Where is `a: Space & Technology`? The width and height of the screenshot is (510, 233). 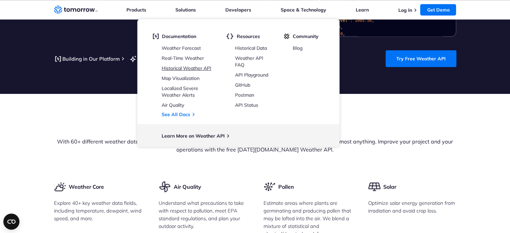
a: Space & Technology is located at coordinates (303, 10).